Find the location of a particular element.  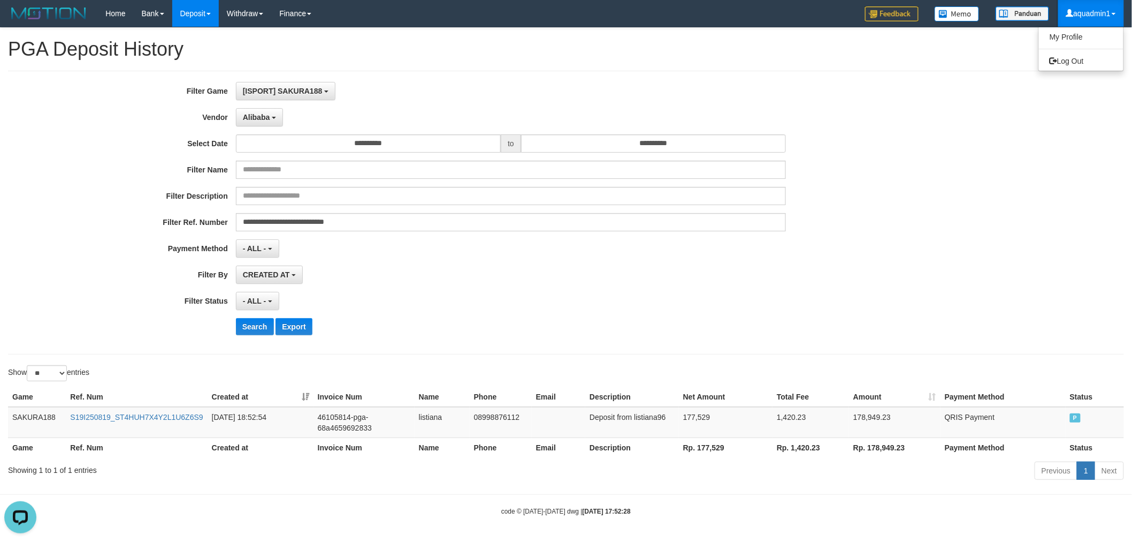

th: Created at: activate to sort column ascending is located at coordinates (261, 397).